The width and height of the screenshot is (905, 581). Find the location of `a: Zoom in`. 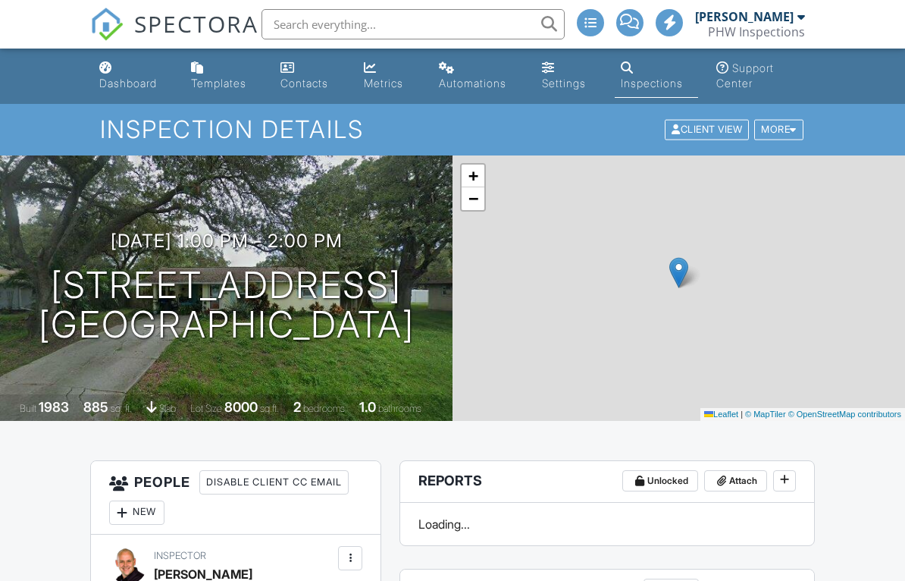

a: Zoom in is located at coordinates (473, 176).